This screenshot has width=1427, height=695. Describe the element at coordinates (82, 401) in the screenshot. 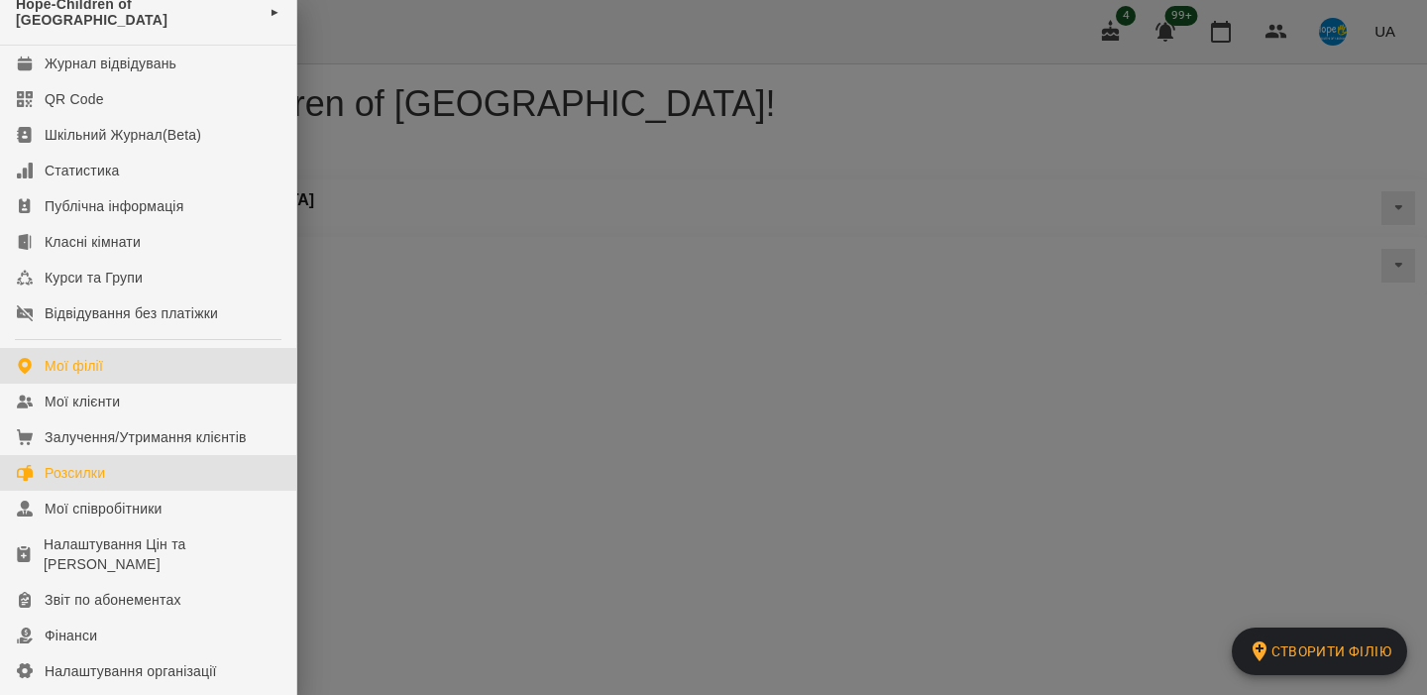

I see `div: Мої клієнти` at that location.